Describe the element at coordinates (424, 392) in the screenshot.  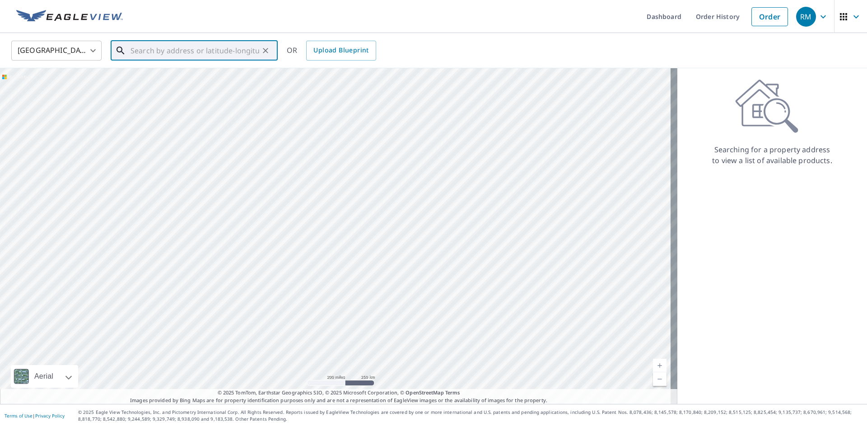
I see `a: OpenStreetMap` at that location.